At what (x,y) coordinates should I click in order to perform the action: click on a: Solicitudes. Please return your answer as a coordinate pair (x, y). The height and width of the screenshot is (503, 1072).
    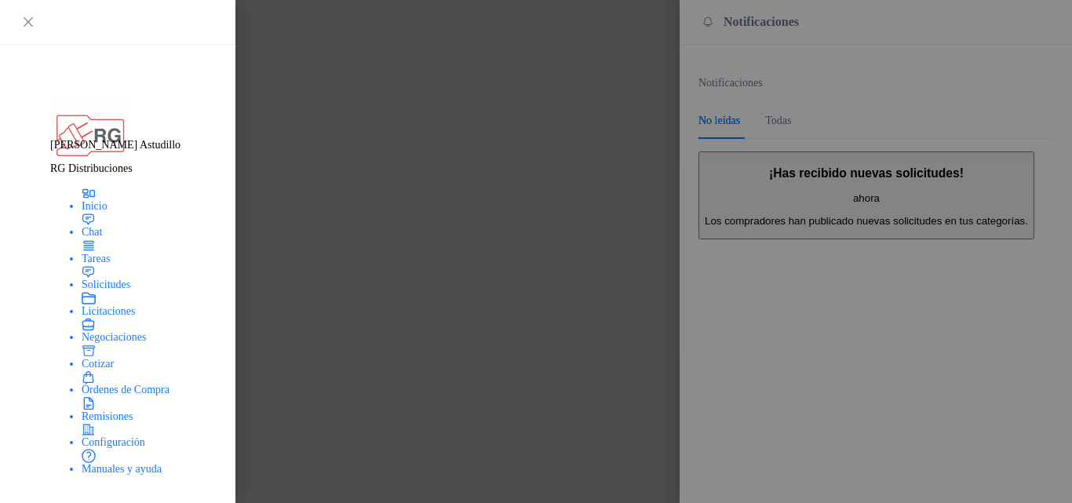
    Looking at the image, I should click on (149, 279).